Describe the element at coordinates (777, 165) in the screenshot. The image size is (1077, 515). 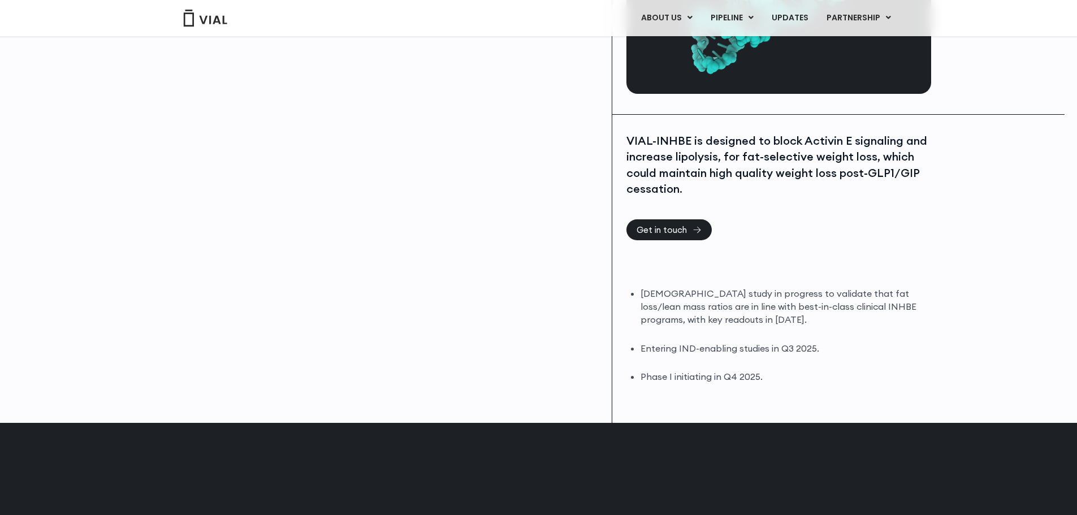
I see `div: VIAL-INHBE is designed to block Activin E signaling and increase lipolysis, for fat-selective wei...` at that location.